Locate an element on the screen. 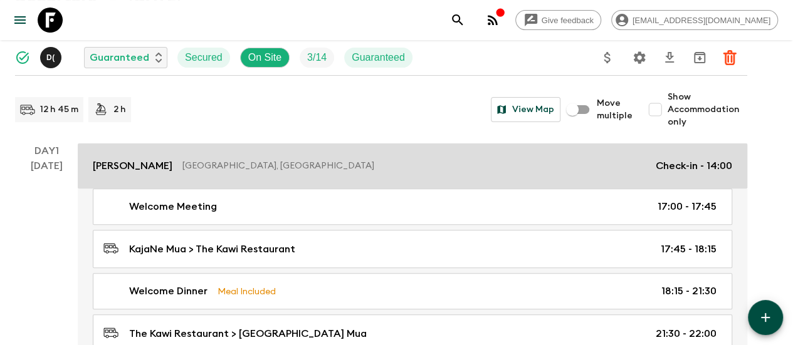 This screenshot has width=793, height=345. span: Move multiple is located at coordinates (614, 110).